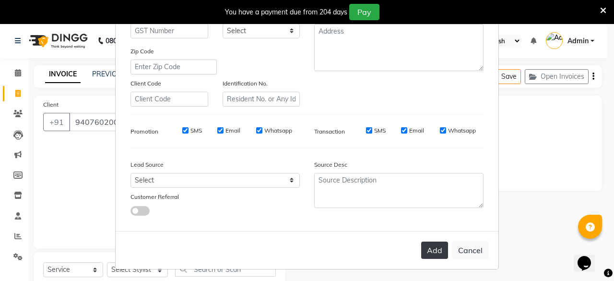  I want to click on button: Cancel, so click(470, 250).